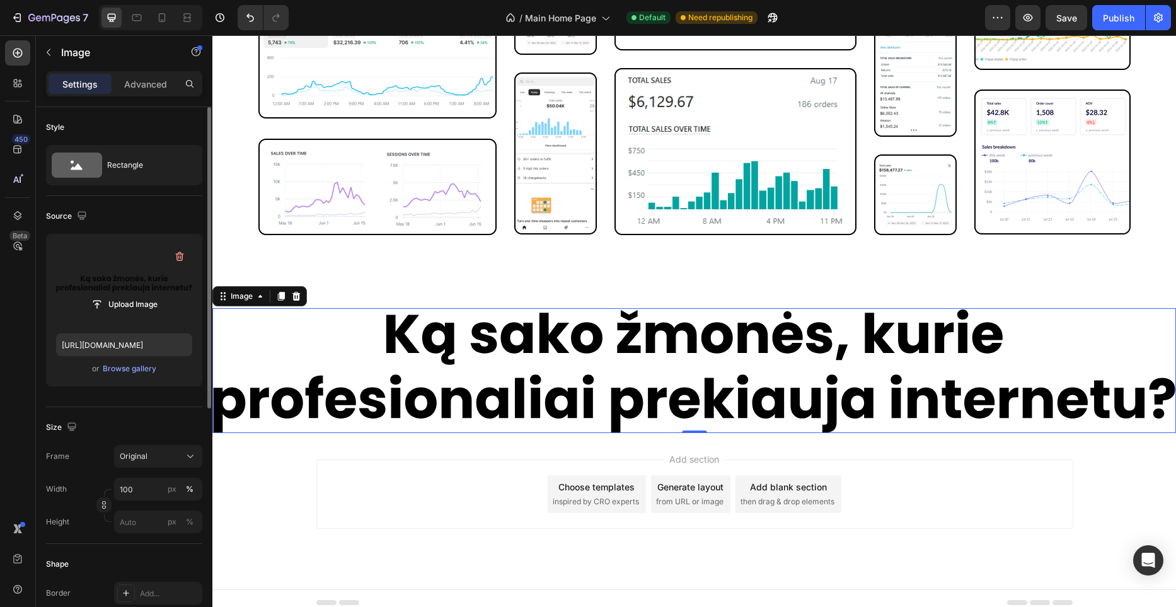 Image resolution: width=1176 pixels, height=607 pixels. I want to click on div: Add..., so click(170, 594).